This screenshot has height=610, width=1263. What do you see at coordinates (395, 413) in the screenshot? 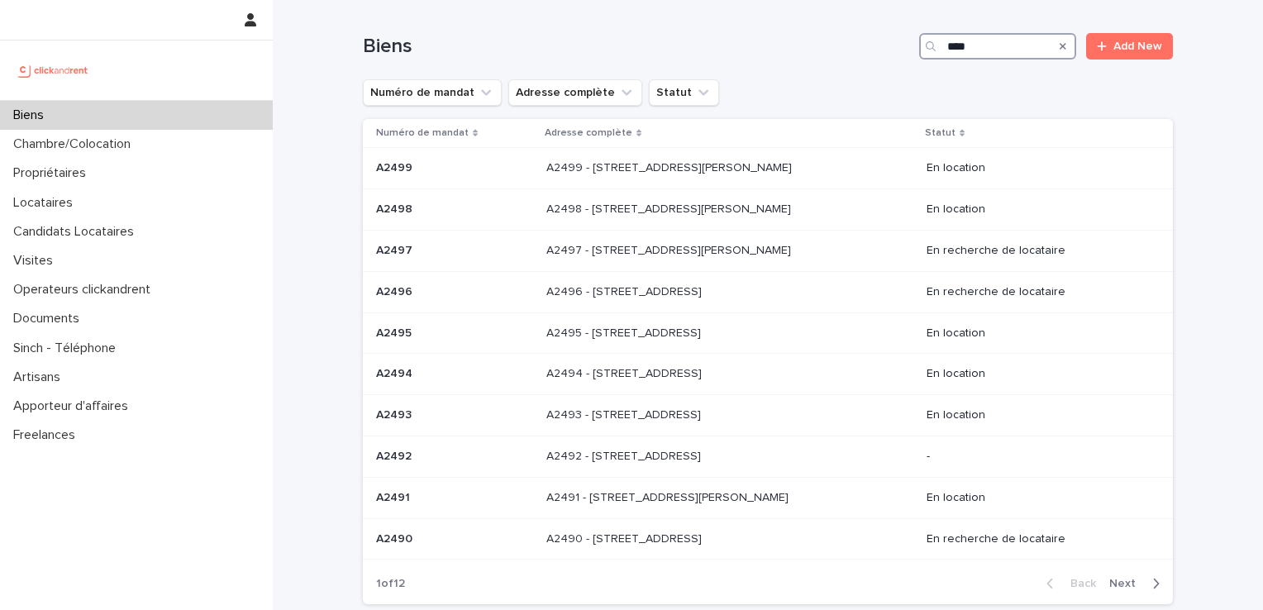
I see `p: A2493` at bounding box center [395, 413].